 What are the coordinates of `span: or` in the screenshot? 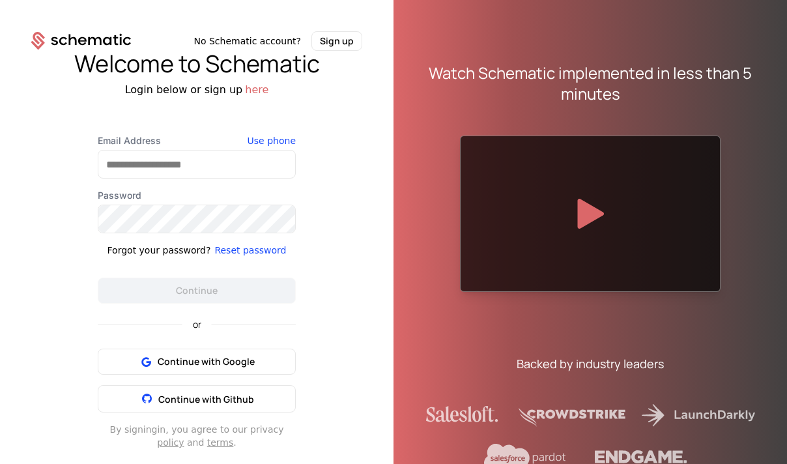 It's located at (197, 325).